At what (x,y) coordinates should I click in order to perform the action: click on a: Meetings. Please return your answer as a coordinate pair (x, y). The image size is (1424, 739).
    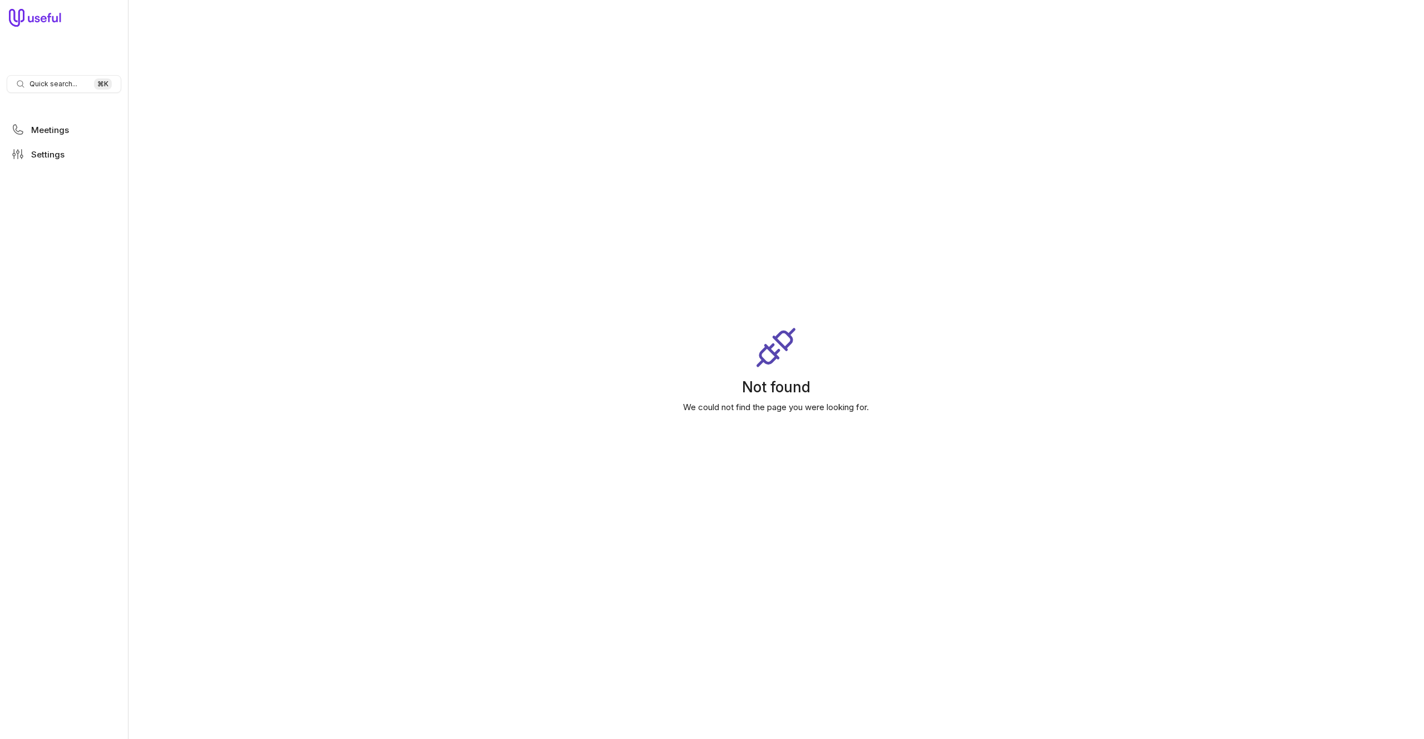
    Looking at the image, I should click on (64, 130).